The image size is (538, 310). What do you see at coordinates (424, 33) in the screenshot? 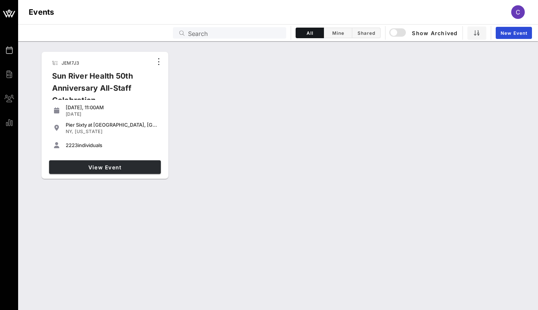
I see `button: Show Archived` at bounding box center [424, 33].